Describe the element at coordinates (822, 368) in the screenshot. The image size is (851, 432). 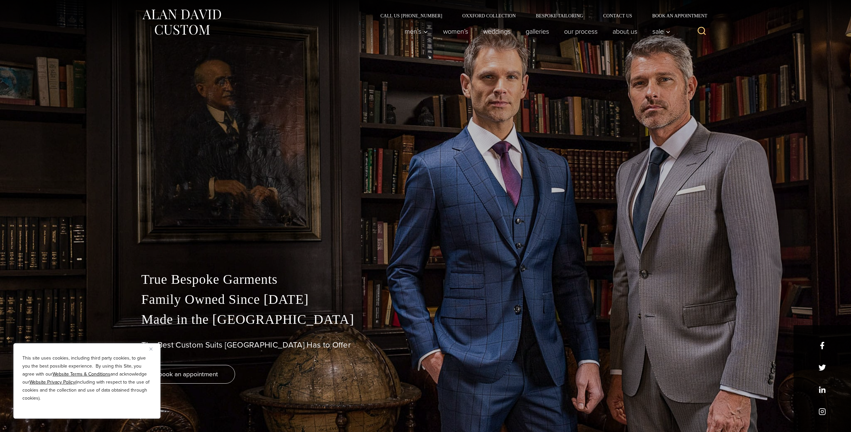
I see `a: x/twitter` at that location.